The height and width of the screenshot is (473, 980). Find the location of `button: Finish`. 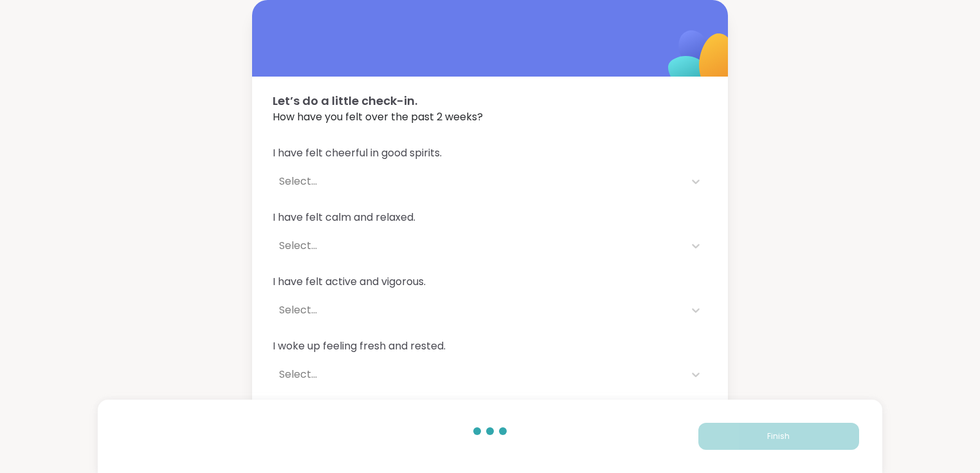

button: Finish is located at coordinates (779, 436).